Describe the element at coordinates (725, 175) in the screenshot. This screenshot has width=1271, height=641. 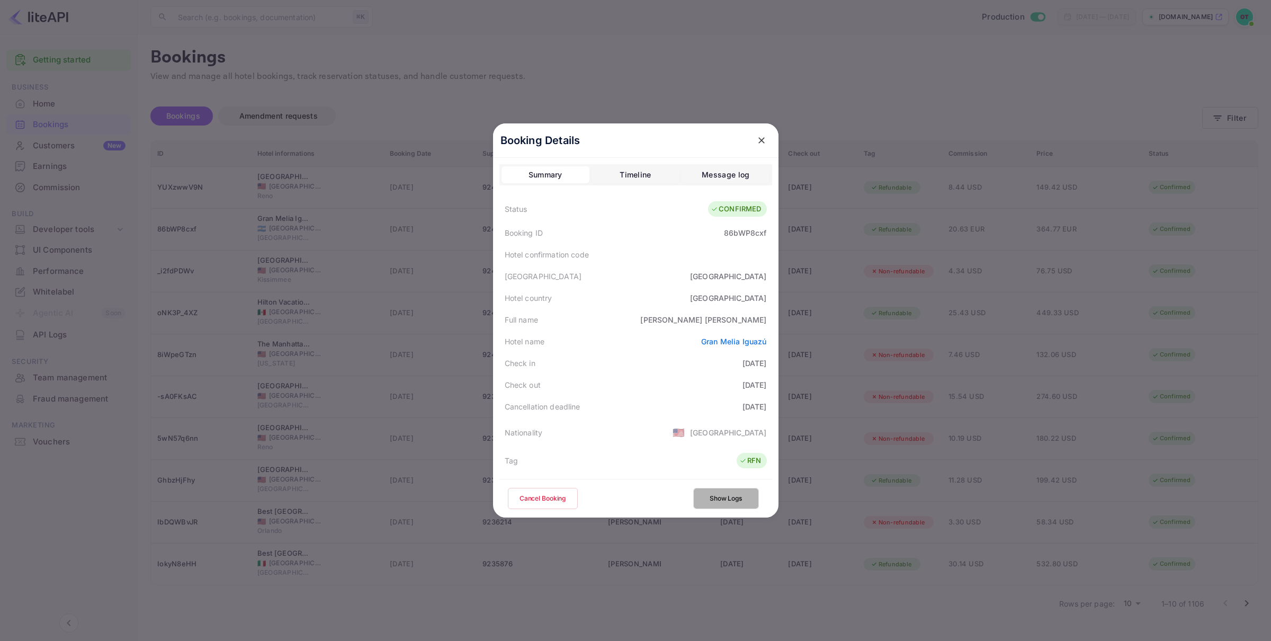
I see `button: Message log` at that location.